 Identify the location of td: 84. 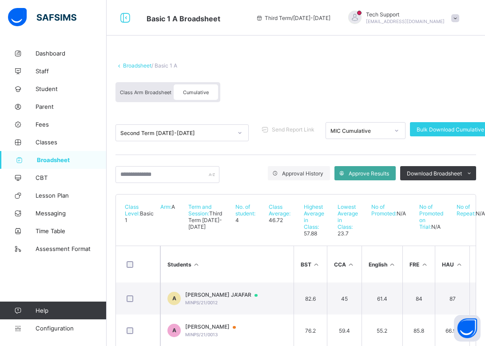
(418, 298).